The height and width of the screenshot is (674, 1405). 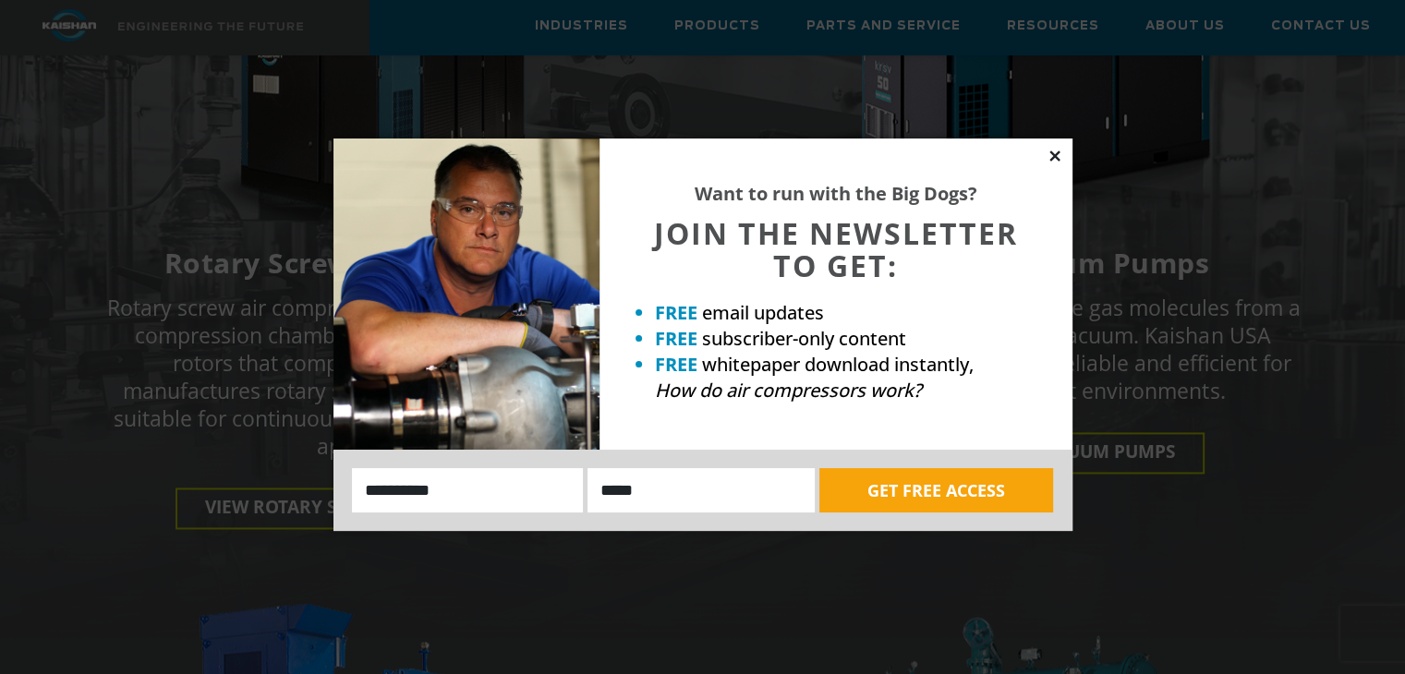 I want to click on span: whitepaper download instantly,, so click(x=838, y=364).